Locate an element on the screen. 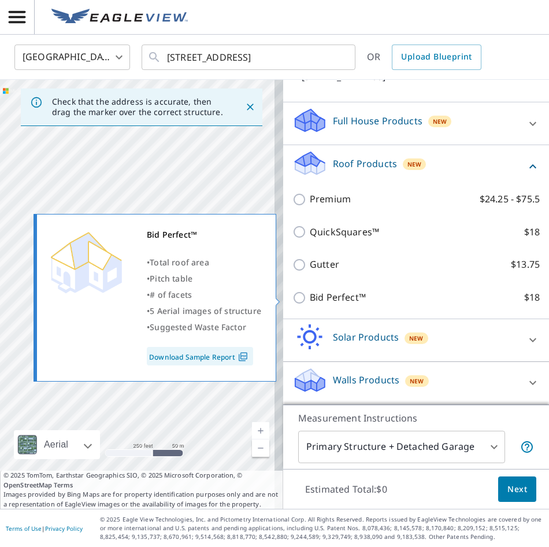 Image resolution: width=549 pixels, height=547 pixels. p: Estimated Total: $0 is located at coordinates (346, 489).